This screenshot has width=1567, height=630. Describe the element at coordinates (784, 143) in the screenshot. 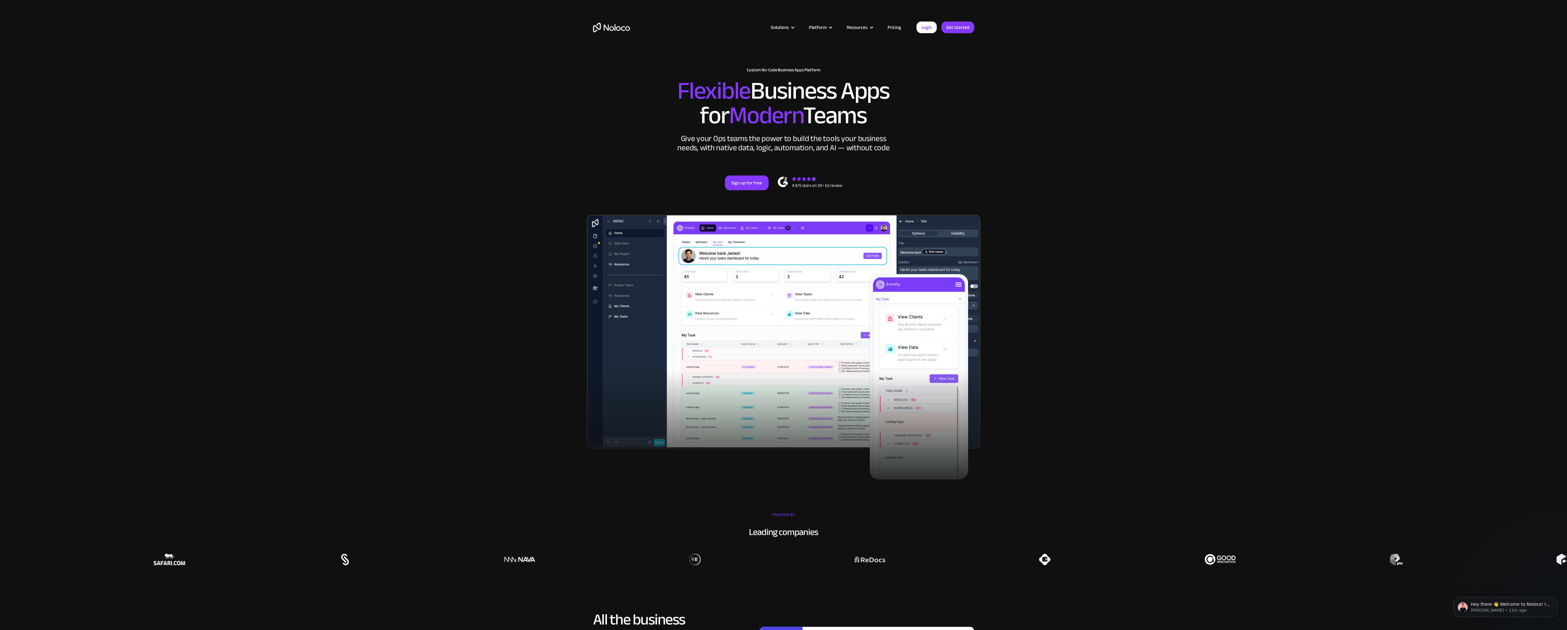

I see `div: Give your Ops teams the power to build the tools your business needs, with native data, logic, au...` at that location.